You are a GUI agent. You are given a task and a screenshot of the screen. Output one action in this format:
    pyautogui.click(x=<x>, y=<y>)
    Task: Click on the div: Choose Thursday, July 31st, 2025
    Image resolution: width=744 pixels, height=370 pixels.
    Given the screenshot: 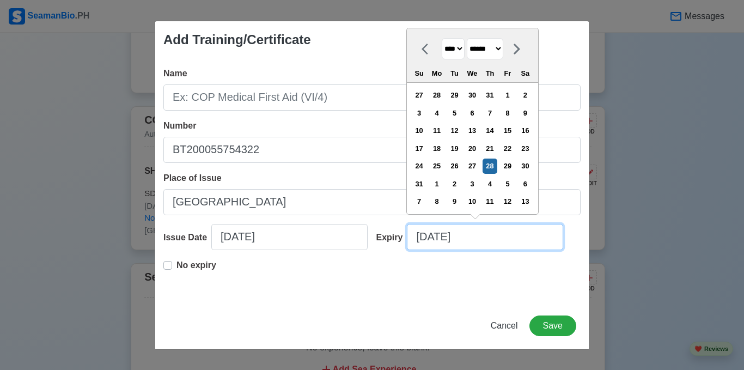 What is the action you would take?
    pyautogui.click(x=489, y=95)
    